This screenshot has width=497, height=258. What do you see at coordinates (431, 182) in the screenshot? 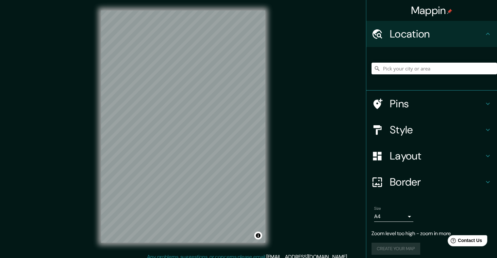
I see `div: Border` at bounding box center [431, 182].